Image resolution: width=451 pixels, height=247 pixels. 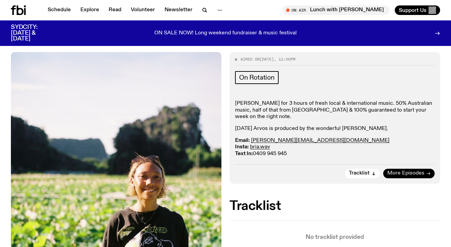 I want to click on p: 0409 945 945, so click(x=335, y=148).